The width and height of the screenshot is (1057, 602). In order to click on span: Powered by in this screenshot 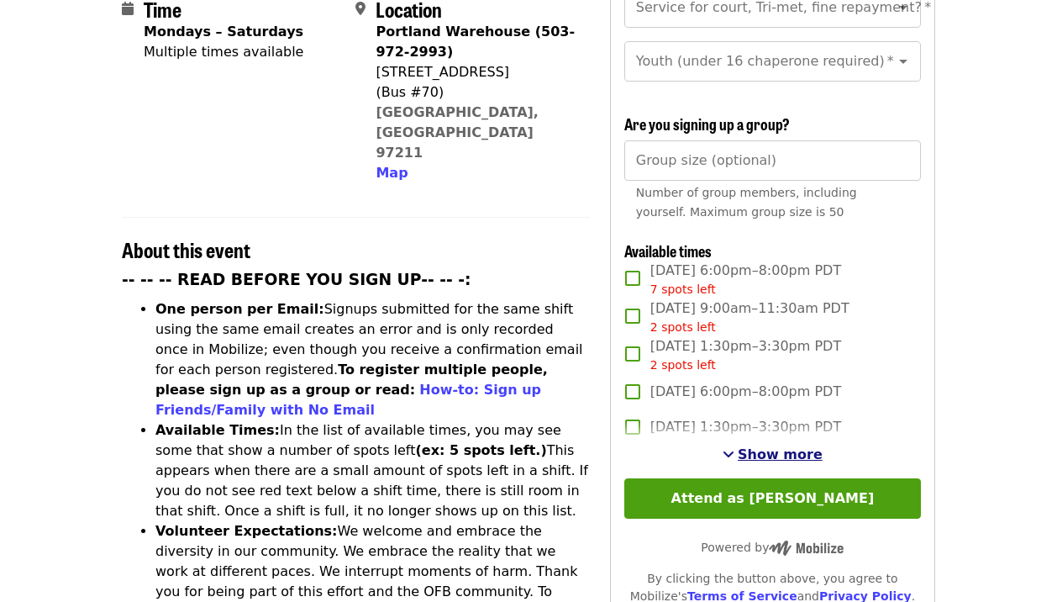, I will do `click(772, 547)`.